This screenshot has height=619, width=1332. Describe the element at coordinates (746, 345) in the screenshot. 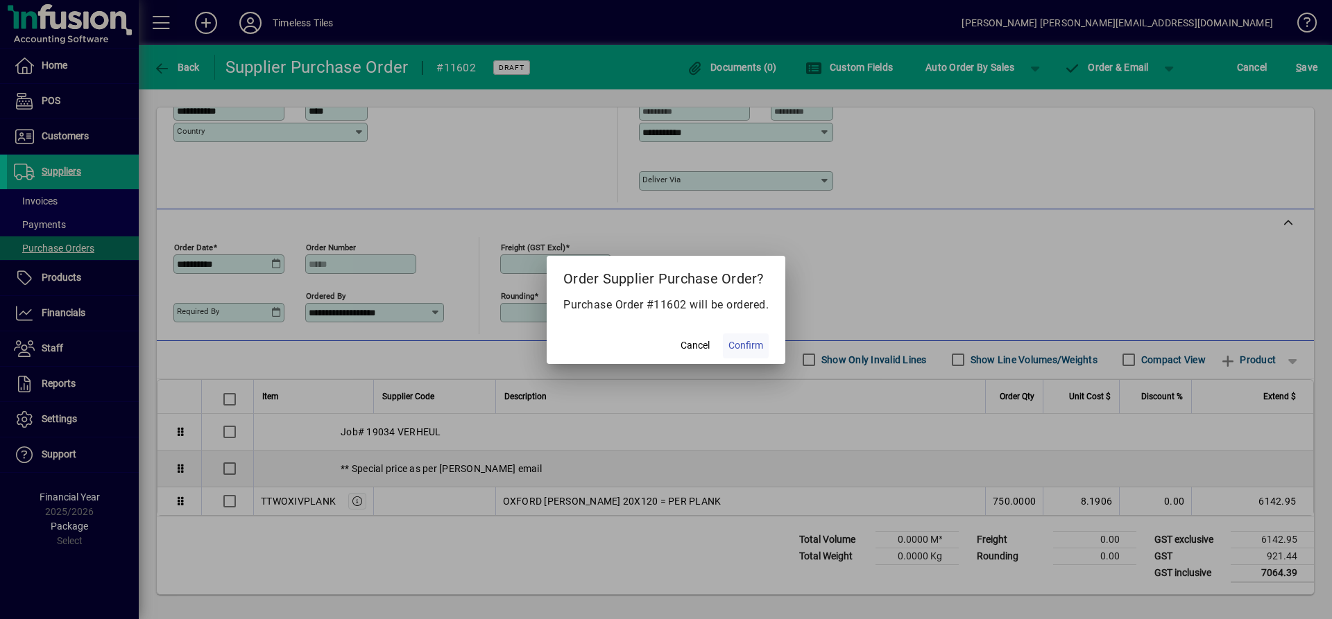

I see `span: Confirm` at that location.